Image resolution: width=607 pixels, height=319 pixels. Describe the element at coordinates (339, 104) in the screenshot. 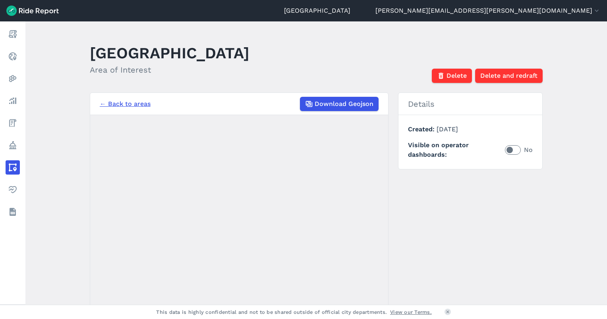

I see `button: Download Geojson` at that location.